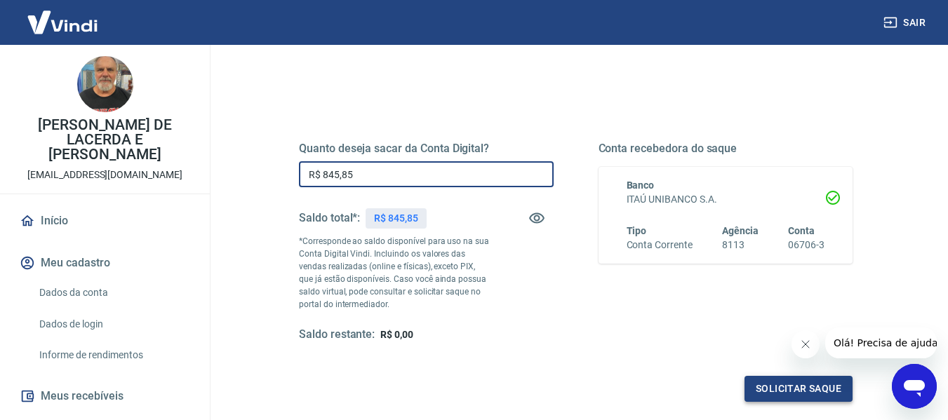 The image size is (948, 420). I want to click on p: *Corresponde ao saldo disponível para uso na sua Conta Digital Vindi. Incluindo os valores das ve..., so click(394, 273).